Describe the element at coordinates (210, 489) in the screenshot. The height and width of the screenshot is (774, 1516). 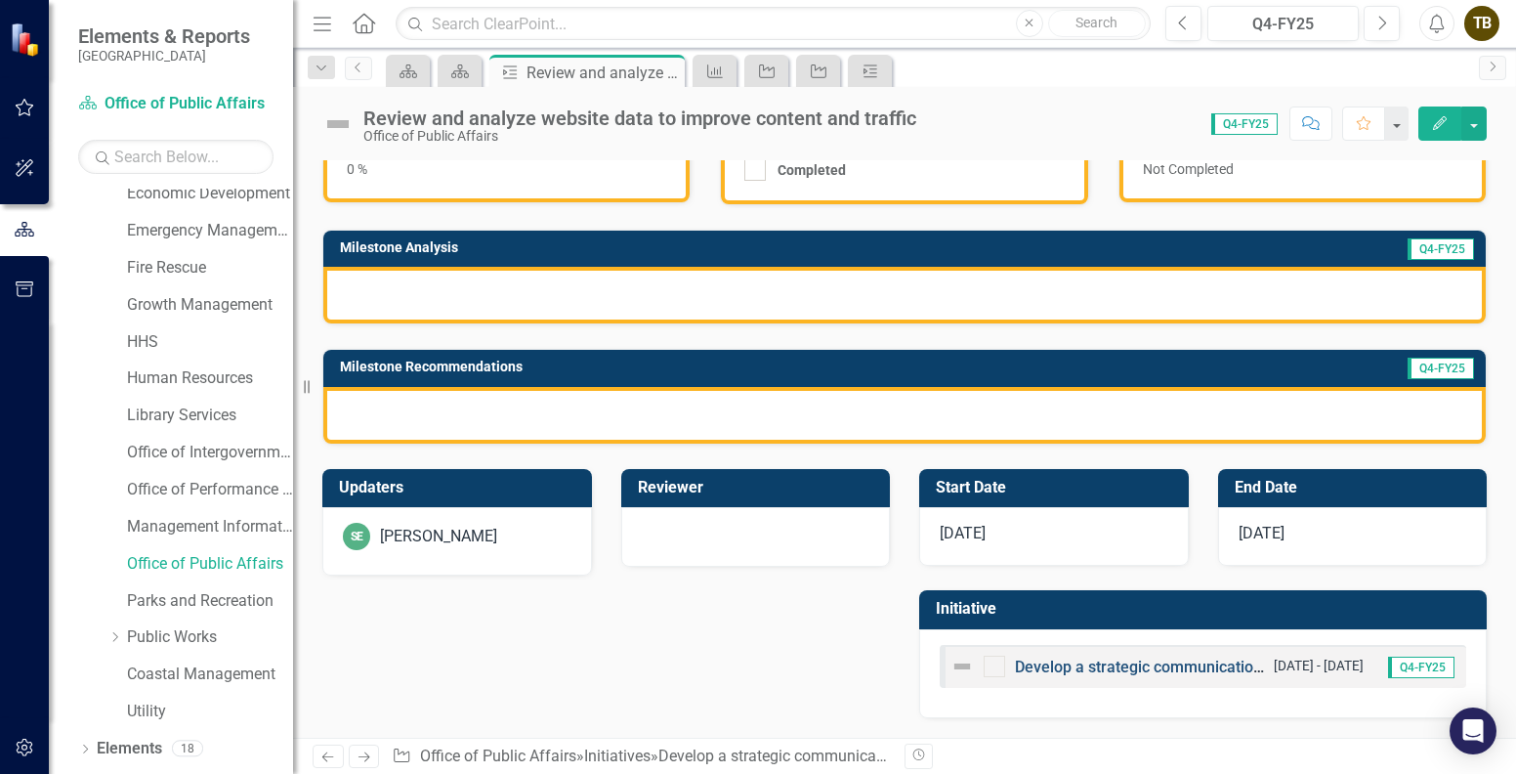
I see `a: Office of Performance & Transparency` at that location.